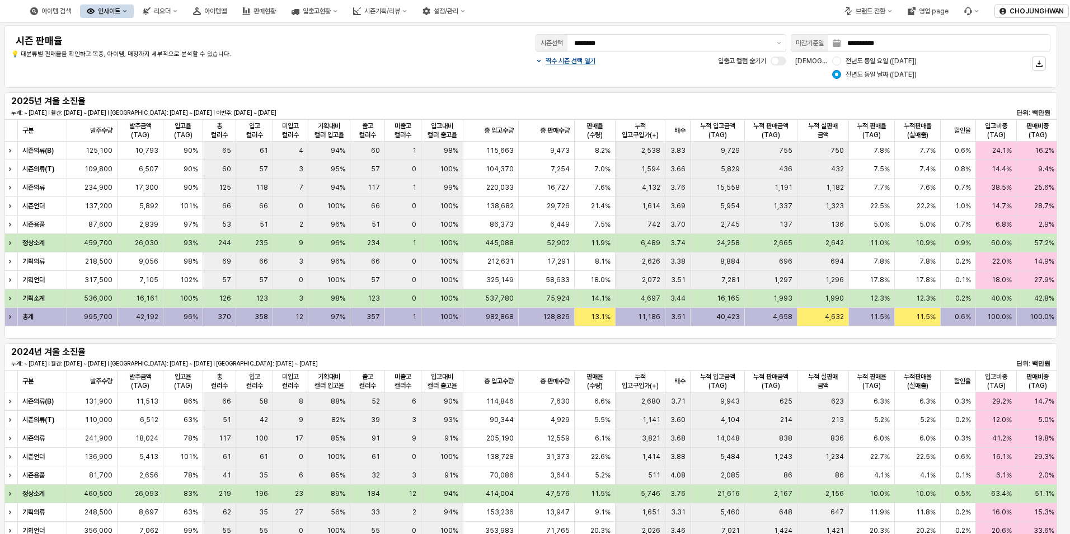 This screenshot has height=534, width=1070. Describe the element at coordinates (1001, 243) in the screenshot. I see `span: 60.0%` at that location.